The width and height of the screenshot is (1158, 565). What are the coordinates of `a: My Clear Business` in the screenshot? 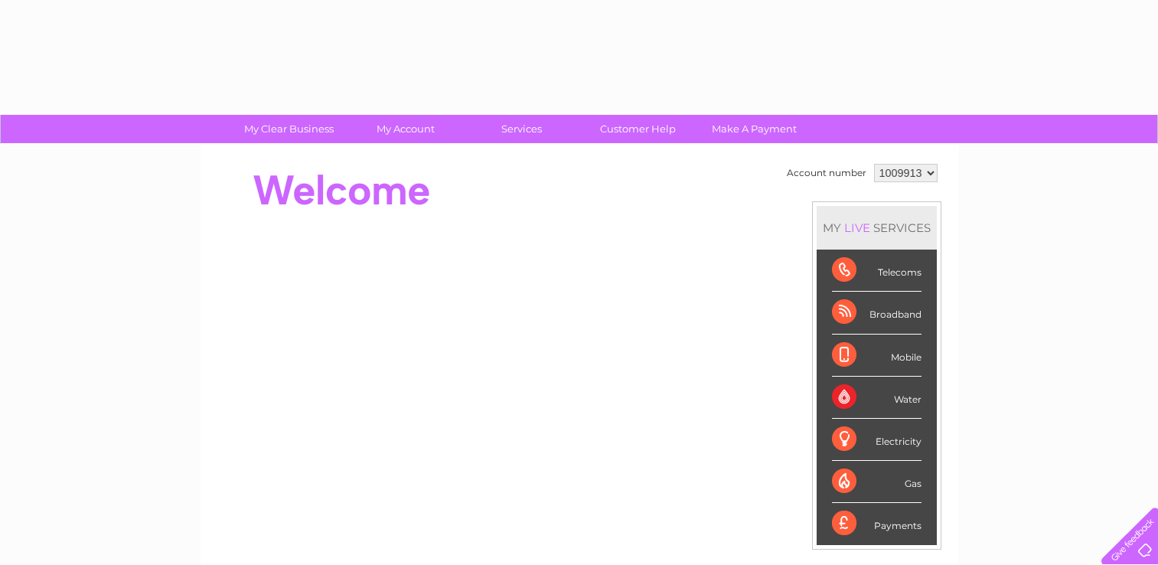 It's located at (289, 129).